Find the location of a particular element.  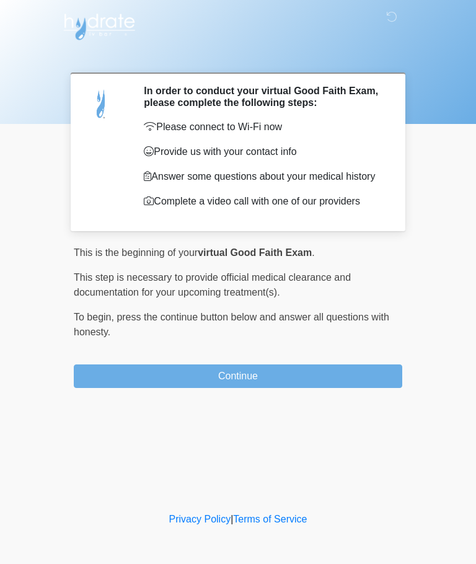

a: Terms of Service is located at coordinates (270, 519).